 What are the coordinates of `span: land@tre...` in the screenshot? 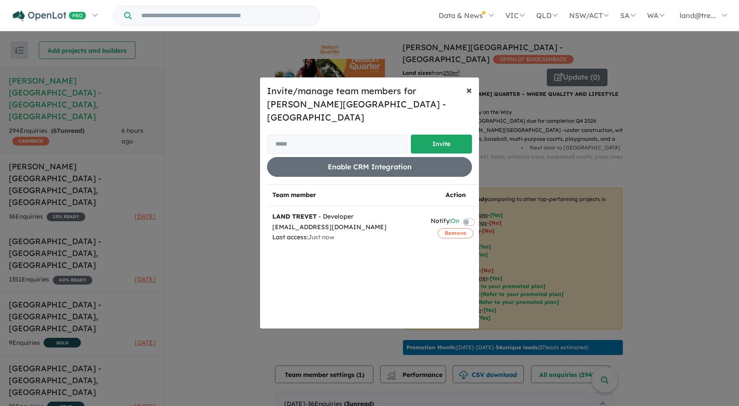 It's located at (697, 15).